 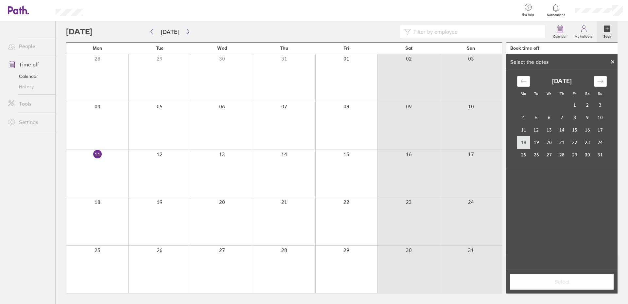 What do you see at coordinates (536, 117) in the screenshot?
I see `td: Tuesday, August 5, 2025` at bounding box center [536, 117].